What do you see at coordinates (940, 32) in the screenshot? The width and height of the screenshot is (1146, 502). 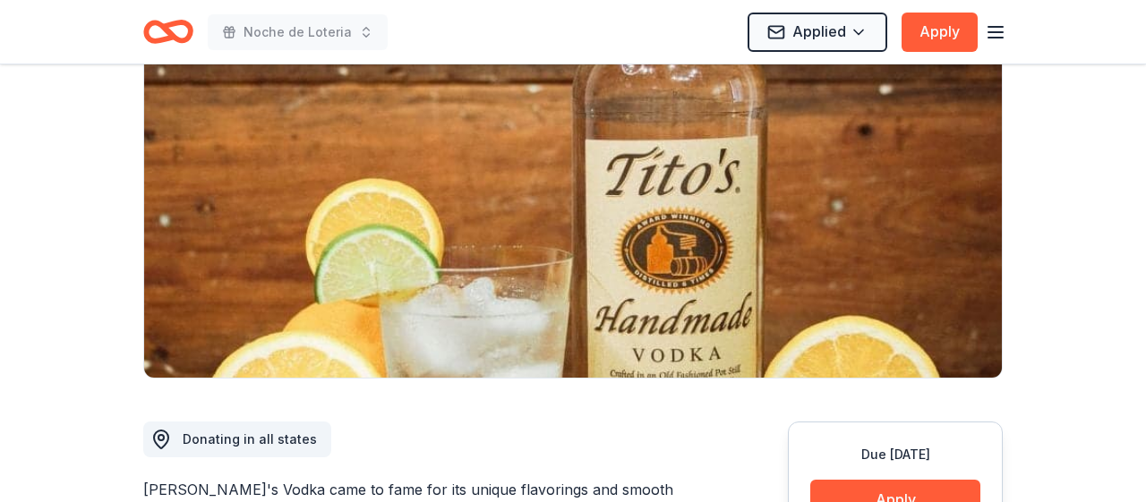 I see `button: Apply` at bounding box center [940, 32].